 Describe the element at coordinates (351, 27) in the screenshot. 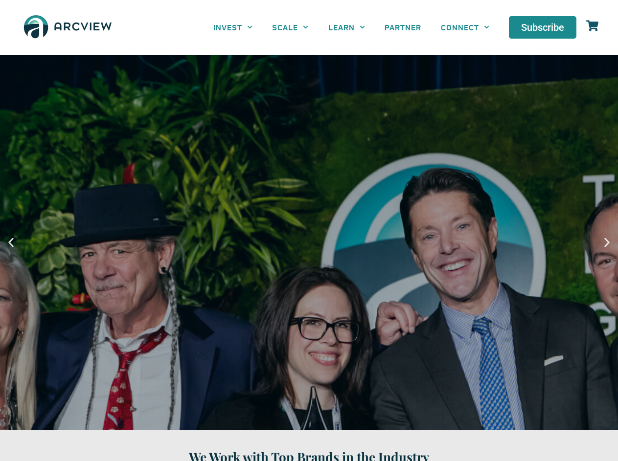

I see `nav: Menu` at that location.